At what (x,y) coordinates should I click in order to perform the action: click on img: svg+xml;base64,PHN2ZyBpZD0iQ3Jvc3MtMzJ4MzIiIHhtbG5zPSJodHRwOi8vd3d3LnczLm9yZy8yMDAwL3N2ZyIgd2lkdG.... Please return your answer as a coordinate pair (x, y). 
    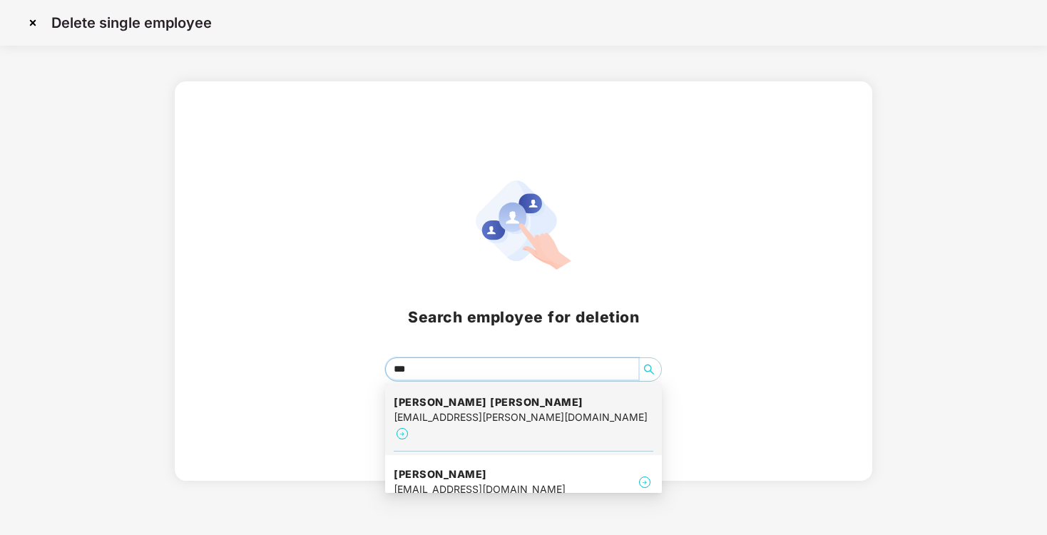
    Looking at the image, I should click on (33, 23).